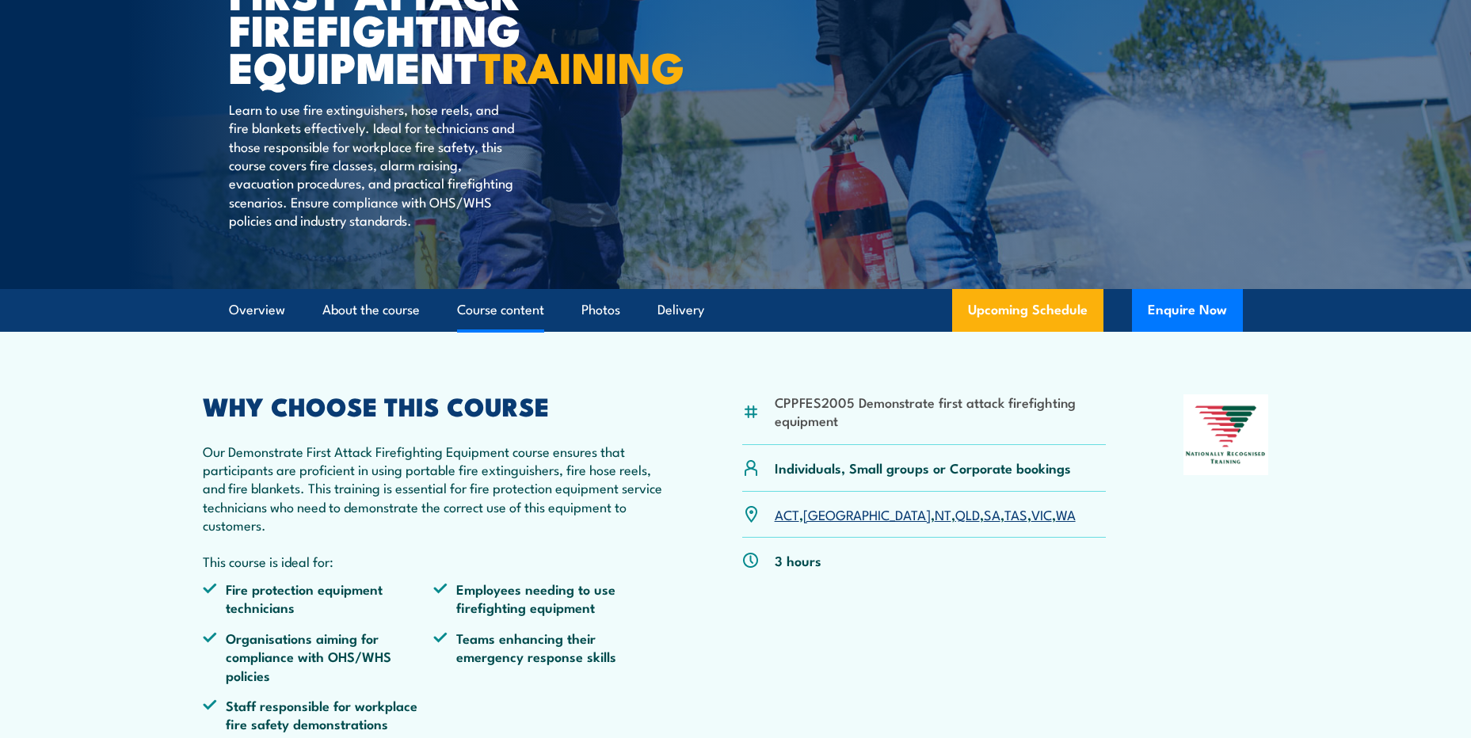 The image size is (1471, 738). I want to click on a: SA, so click(992, 514).